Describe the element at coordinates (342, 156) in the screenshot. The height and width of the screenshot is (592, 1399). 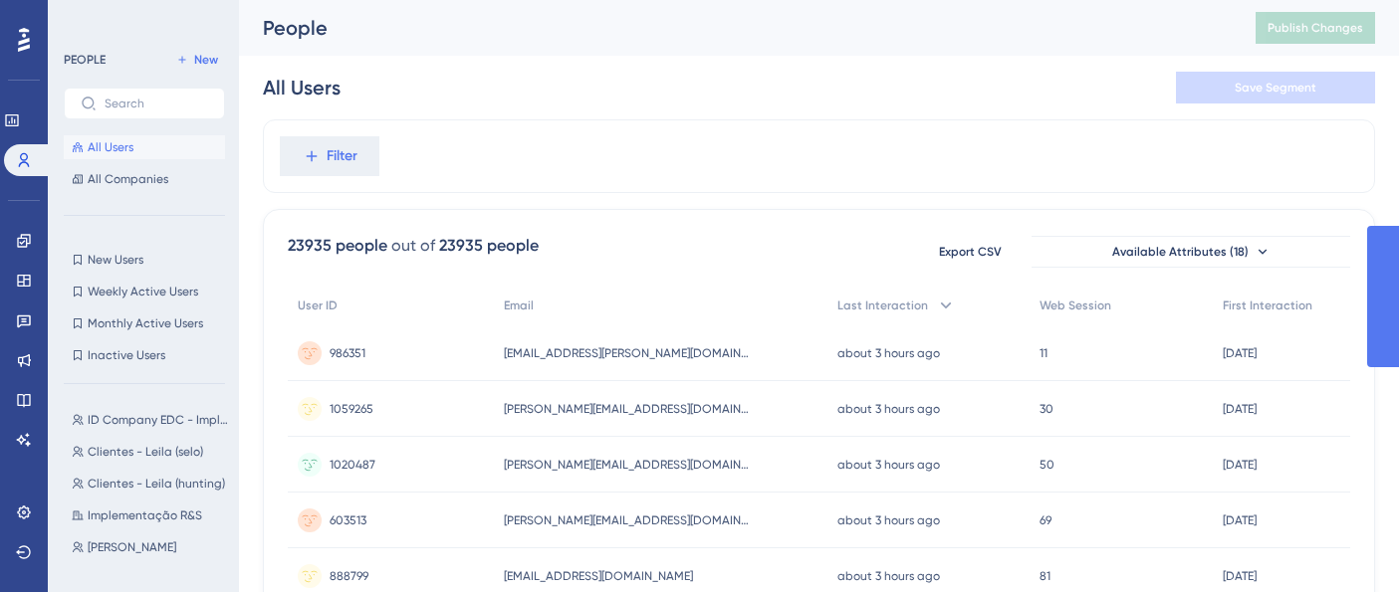
I see `span: Filter` at that location.